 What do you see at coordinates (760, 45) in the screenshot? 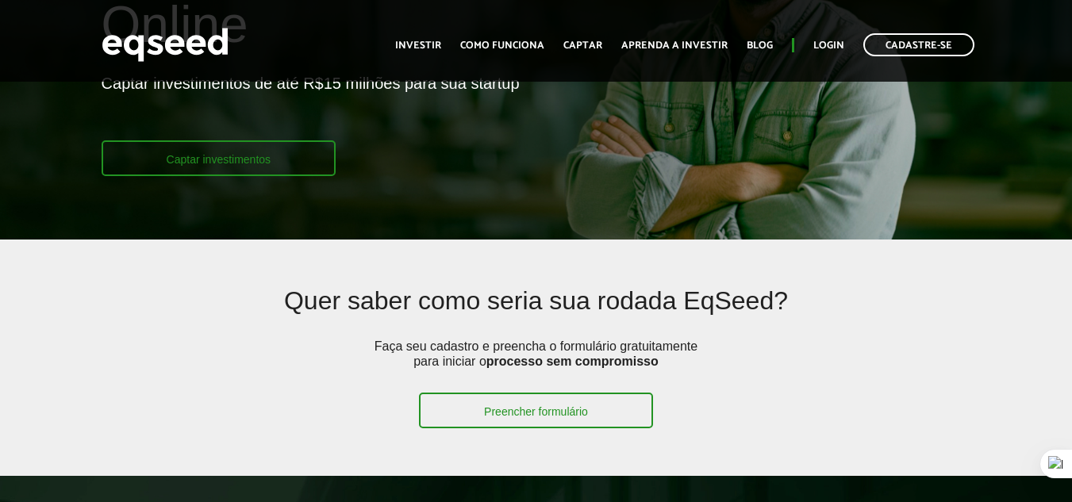
I see `a: Blog` at bounding box center [760, 45].